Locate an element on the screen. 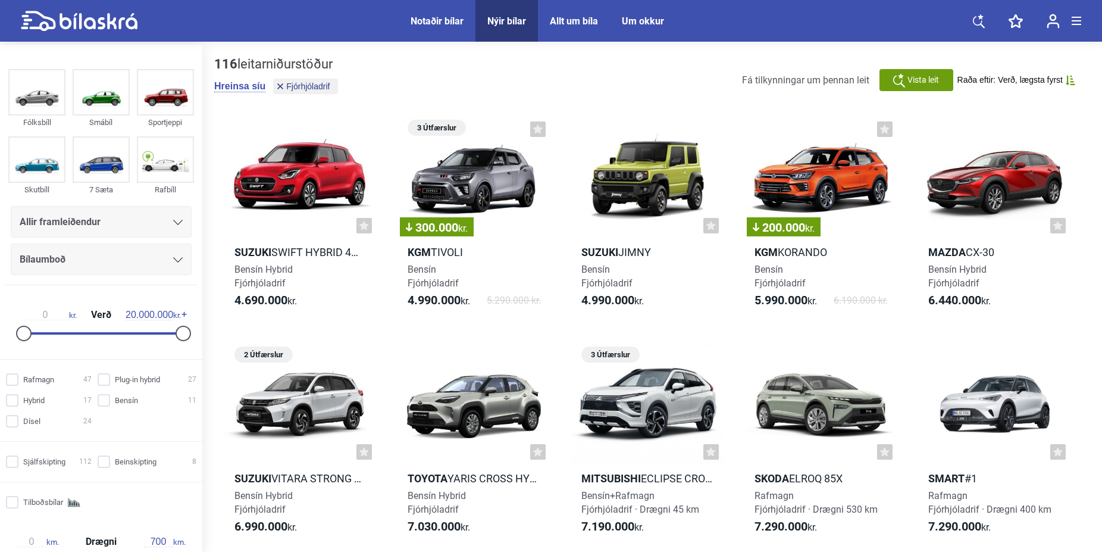 The width and height of the screenshot is (1102, 552). button: Raða eftir: Verð, lægsta fyrst is located at coordinates (1017, 80).